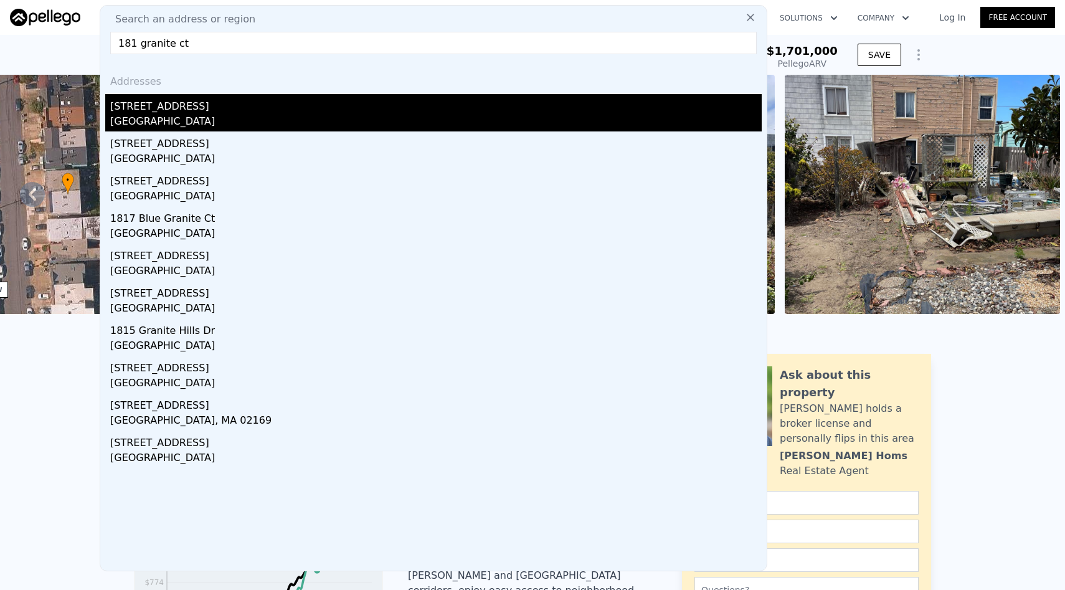  I want to click on img: Sale: 167323616 Parcel: 56005730, so click(923, 194).